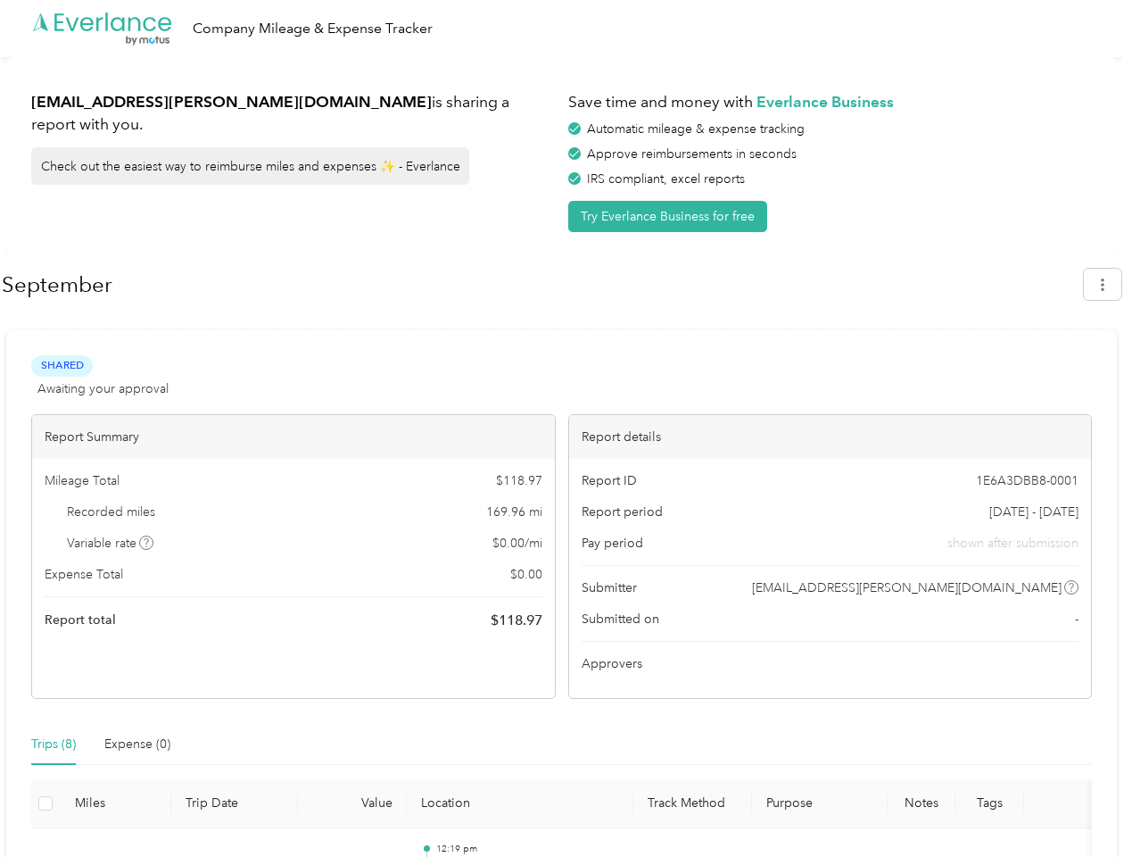  What do you see at coordinates (54, 744) in the screenshot?
I see `div: Trips (8)` at bounding box center [54, 744].